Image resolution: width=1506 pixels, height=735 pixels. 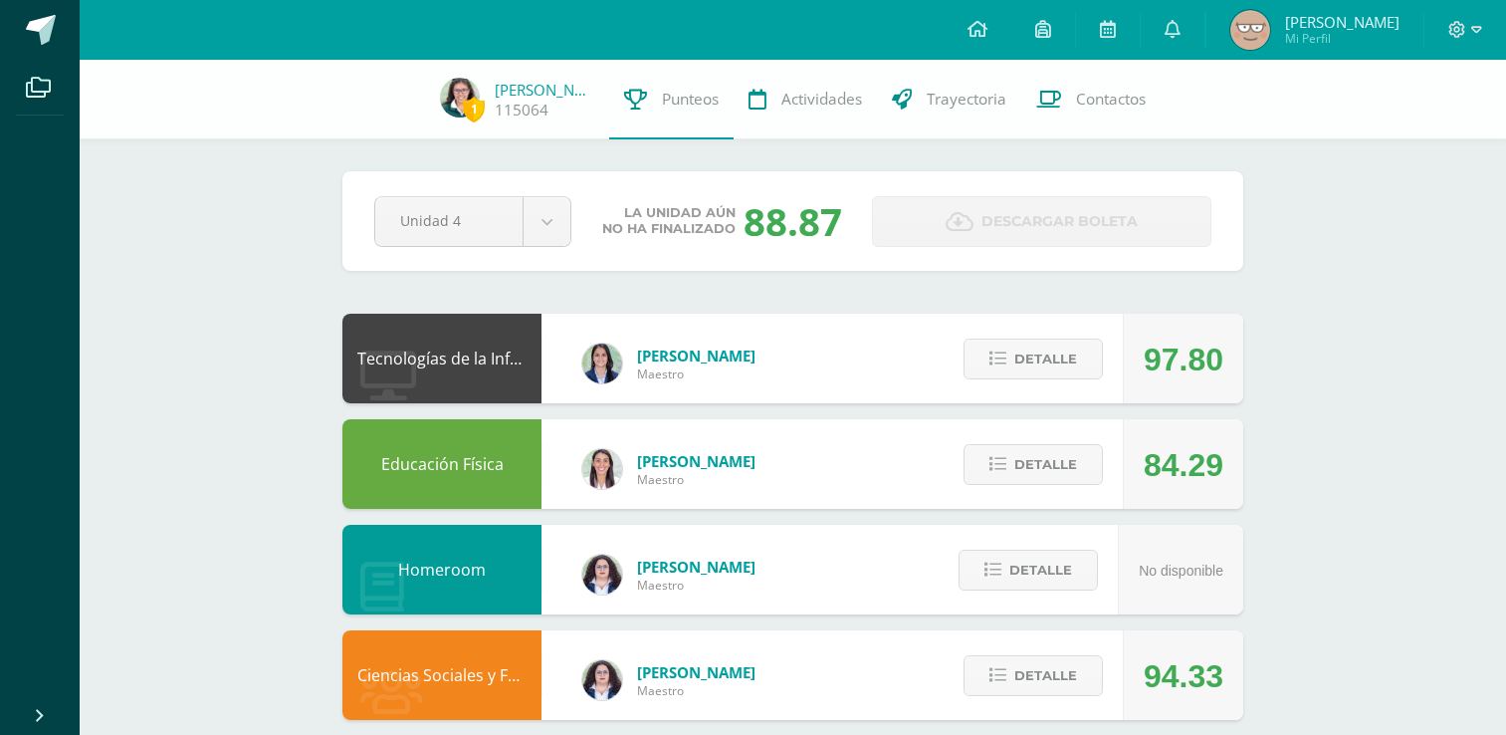 I want to click on a: Actividades, so click(x=805, y=100).